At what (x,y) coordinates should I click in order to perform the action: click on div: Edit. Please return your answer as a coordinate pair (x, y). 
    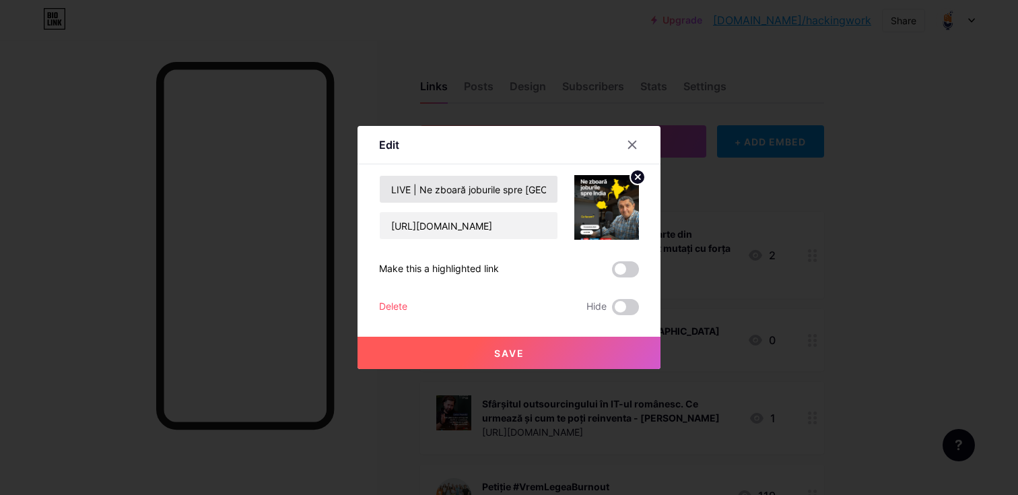
    Looking at the image, I should click on (389, 145).